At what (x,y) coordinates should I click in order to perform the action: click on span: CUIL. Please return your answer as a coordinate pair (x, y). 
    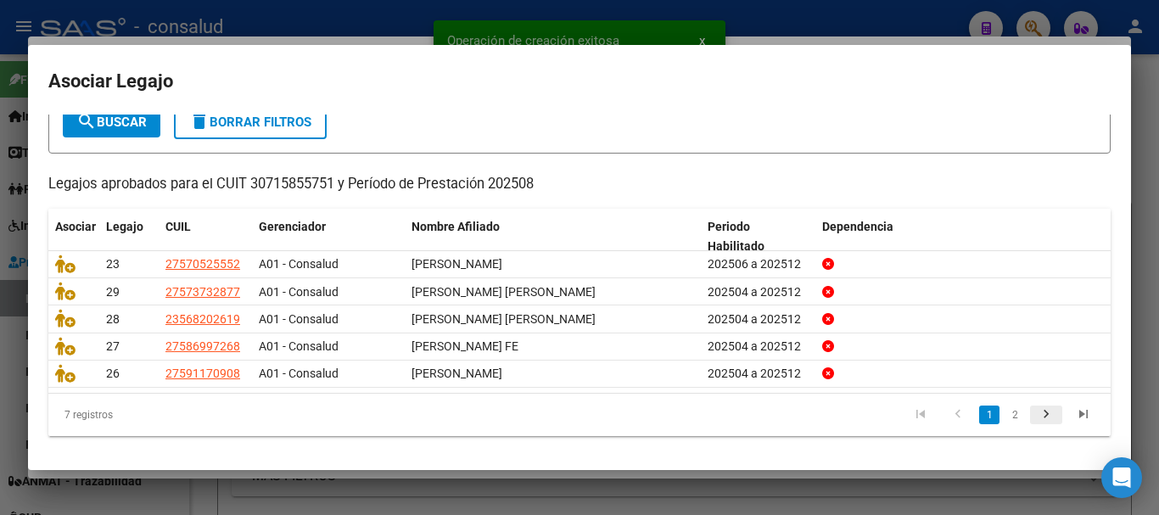
    Looking at the image, I should click on (178, 227).